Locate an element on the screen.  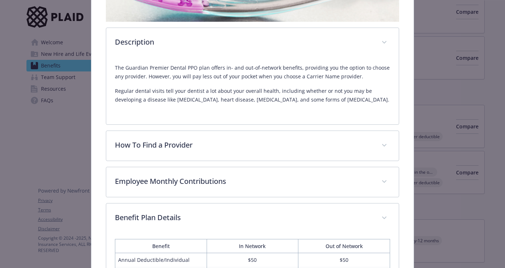
div: Benefit Plan Details is located at coordinates (253, 218).